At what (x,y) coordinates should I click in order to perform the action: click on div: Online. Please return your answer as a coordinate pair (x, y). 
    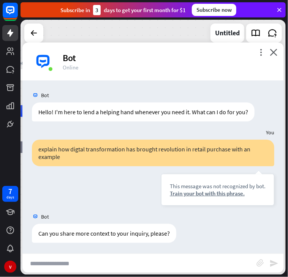
    Looking at the image, I should click on (169, 67).